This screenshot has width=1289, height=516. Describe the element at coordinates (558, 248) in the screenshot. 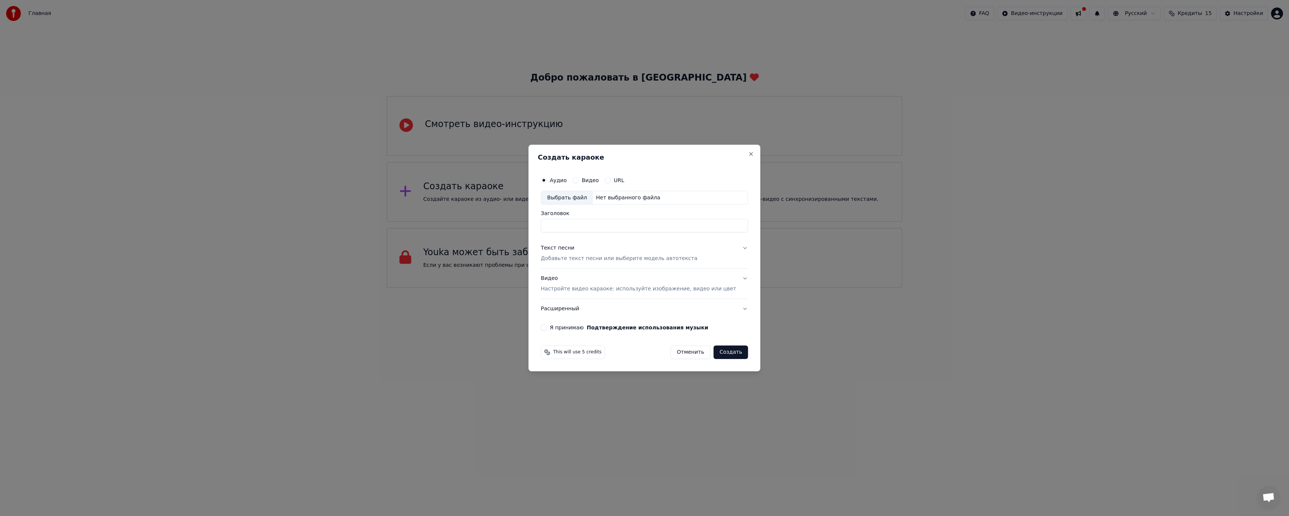

I see `div: Текст песни` at that location.